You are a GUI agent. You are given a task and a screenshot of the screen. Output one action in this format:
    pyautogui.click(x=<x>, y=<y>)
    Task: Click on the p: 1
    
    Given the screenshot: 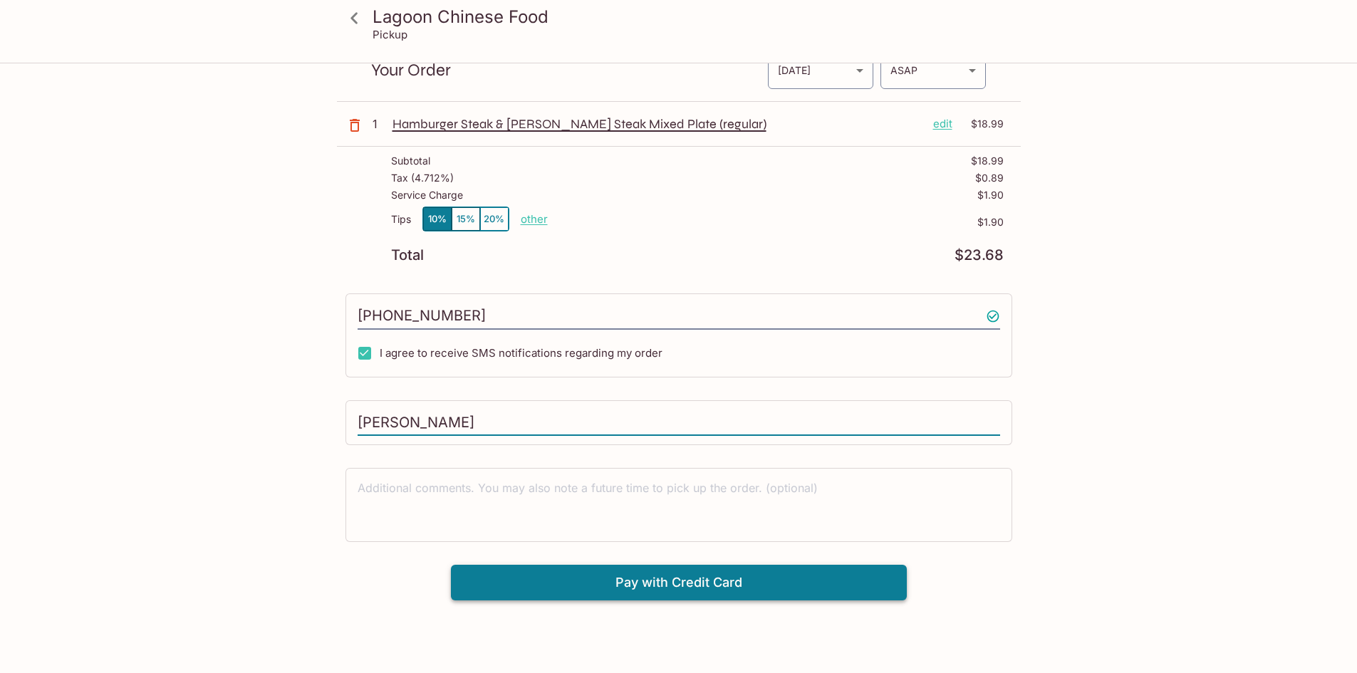 What is the action you would take?
    pyautogui.click(x=380, y=124)
    